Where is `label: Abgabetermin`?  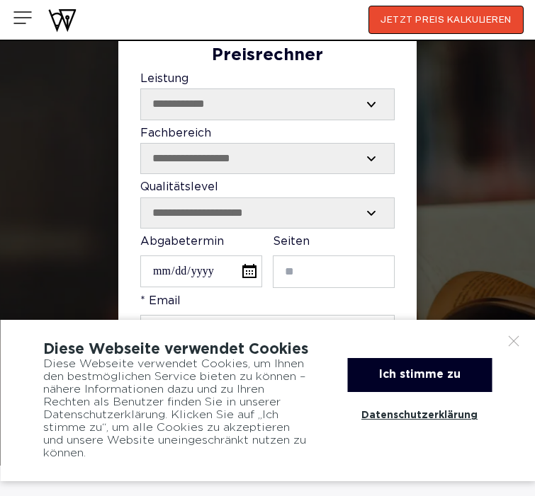
label: Abgabetermin is located at coordinates (201, 261).